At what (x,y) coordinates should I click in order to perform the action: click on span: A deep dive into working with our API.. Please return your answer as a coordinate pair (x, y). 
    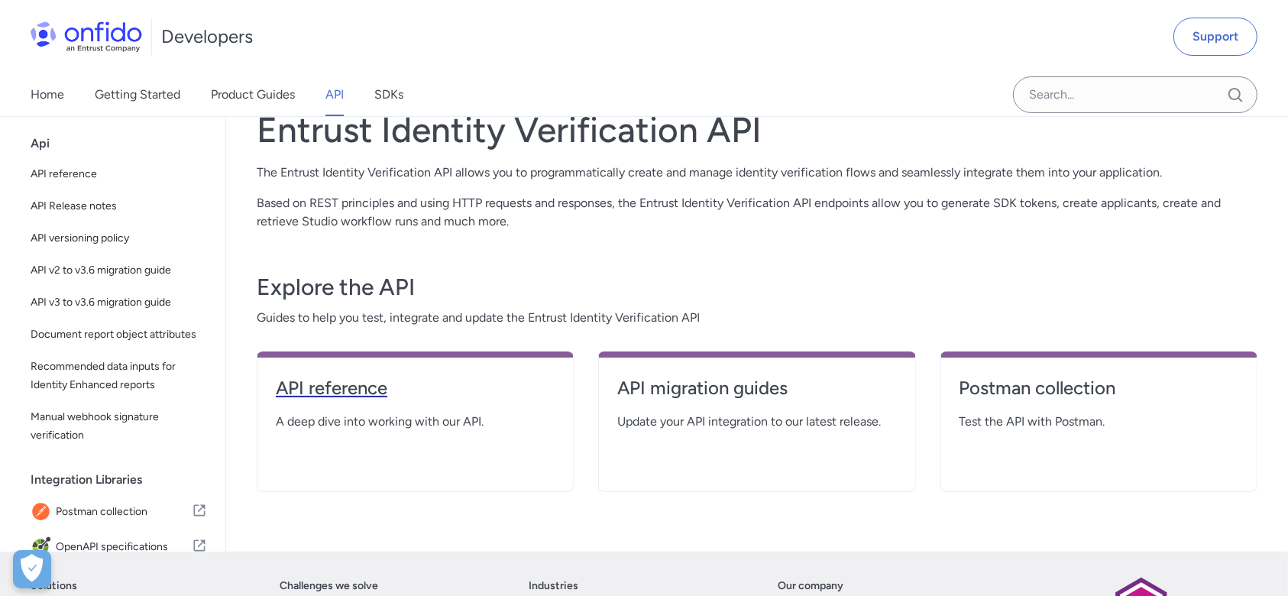
    Looking at the image, I should click on (415, 422).